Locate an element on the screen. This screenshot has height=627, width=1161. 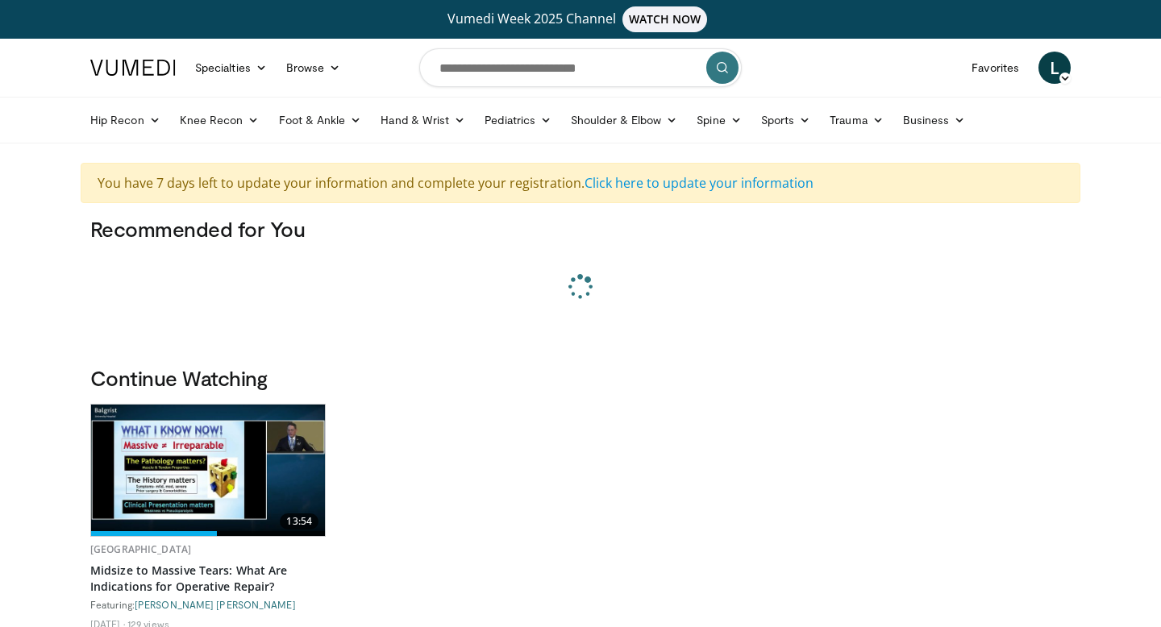
a: Vumedi Week 2025 ChannelWATCH NOW is located at coordinates (581, 19).